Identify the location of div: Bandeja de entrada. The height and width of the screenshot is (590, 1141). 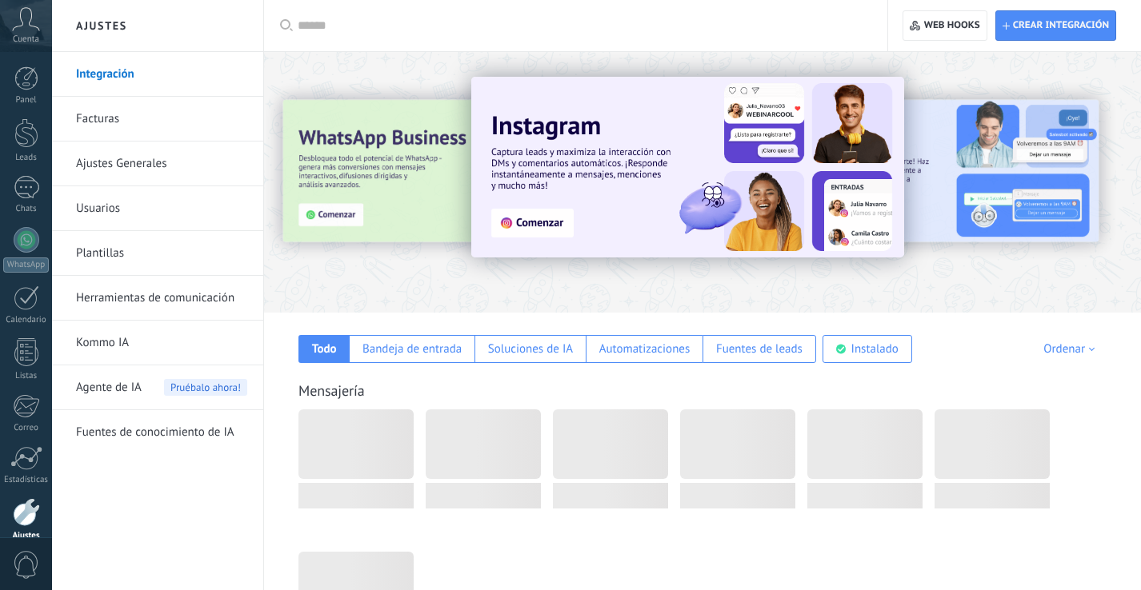
(412, 349).